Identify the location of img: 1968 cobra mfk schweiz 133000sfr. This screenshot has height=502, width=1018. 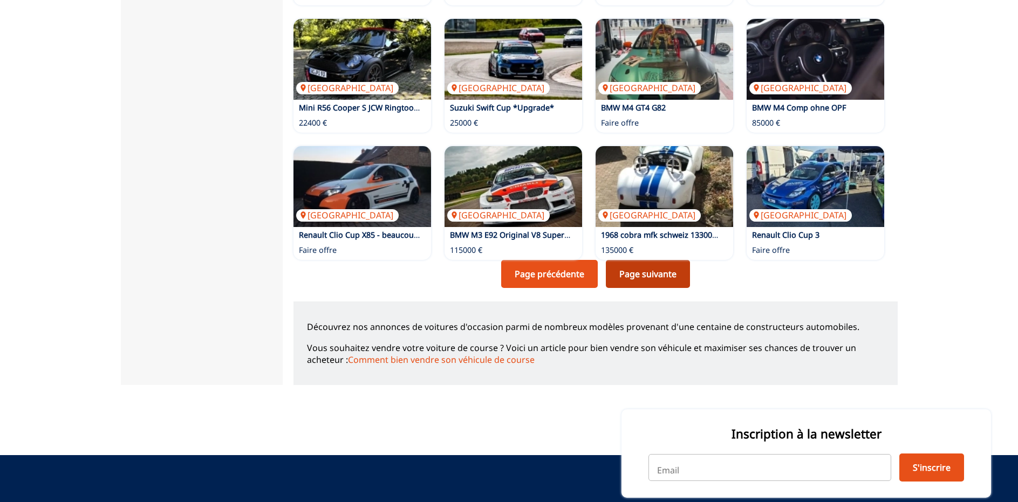
(664, 187).